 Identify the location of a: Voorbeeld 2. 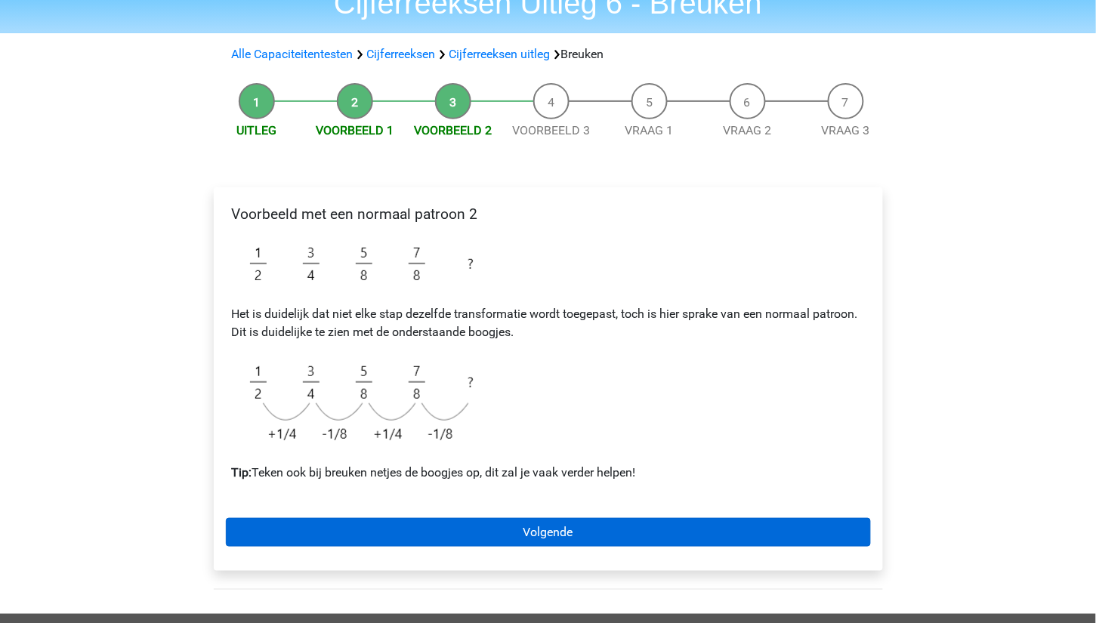
(452, 130).